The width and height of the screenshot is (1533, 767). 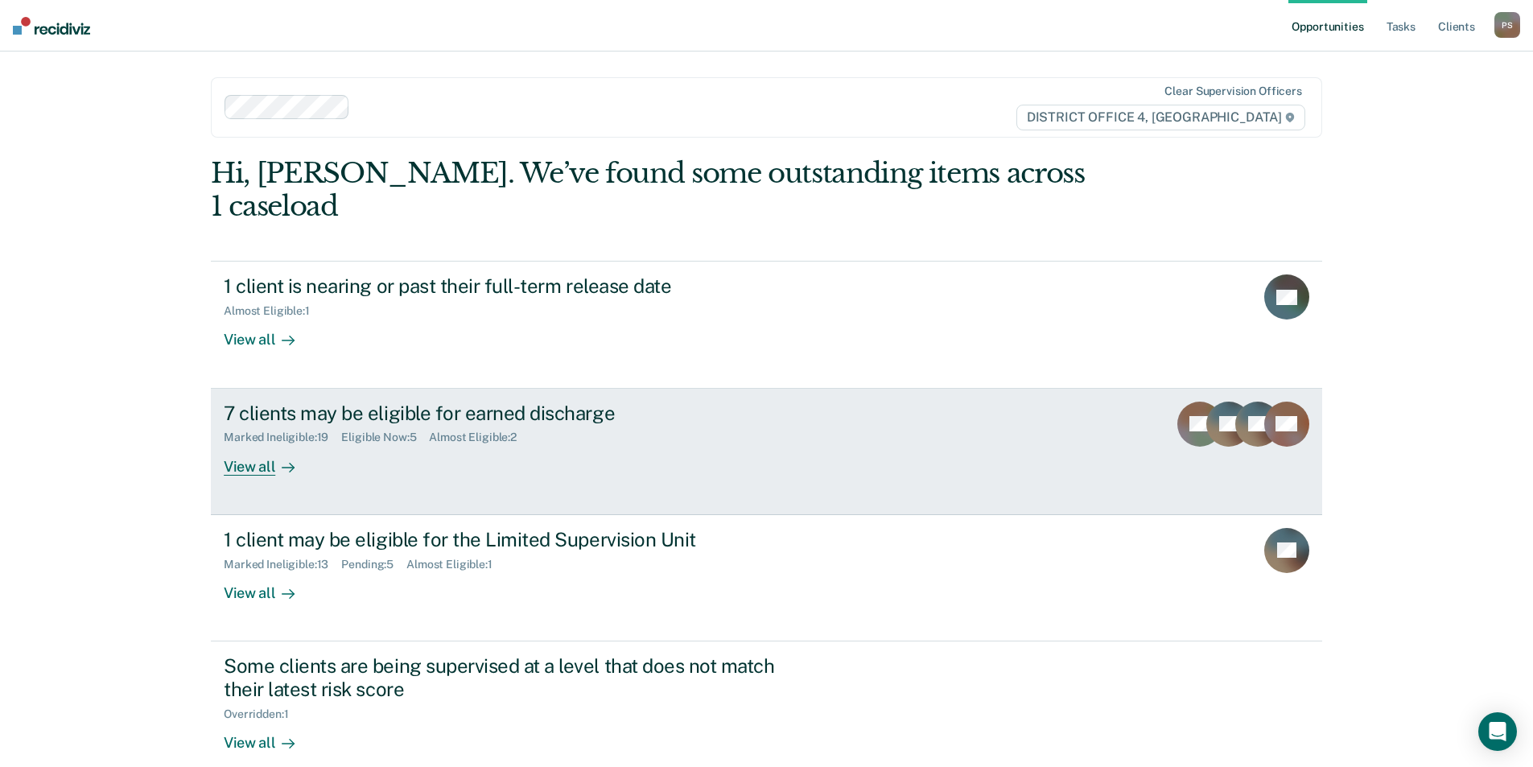 What do you see at coordinates (1498, 732) in the screenshot?
I see `div: Open Intercom Messenger` at bounding box center [1498, 732].